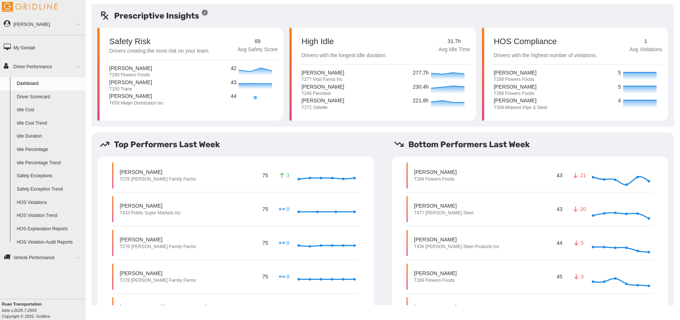 The image size is (680, 320). What do you see at coordinates (136, 103) in the screenshot?
I see `p: T659 Meijer Distribution Inc` at bounding box center [136, 103].